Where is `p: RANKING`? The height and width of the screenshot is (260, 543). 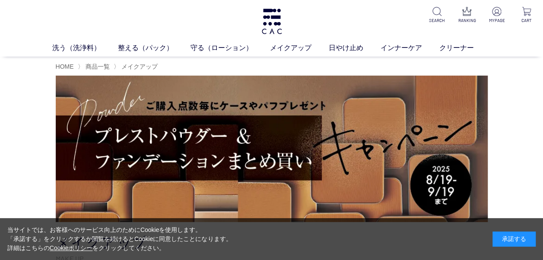 p: RANKING is located at coordinates (467, 20).